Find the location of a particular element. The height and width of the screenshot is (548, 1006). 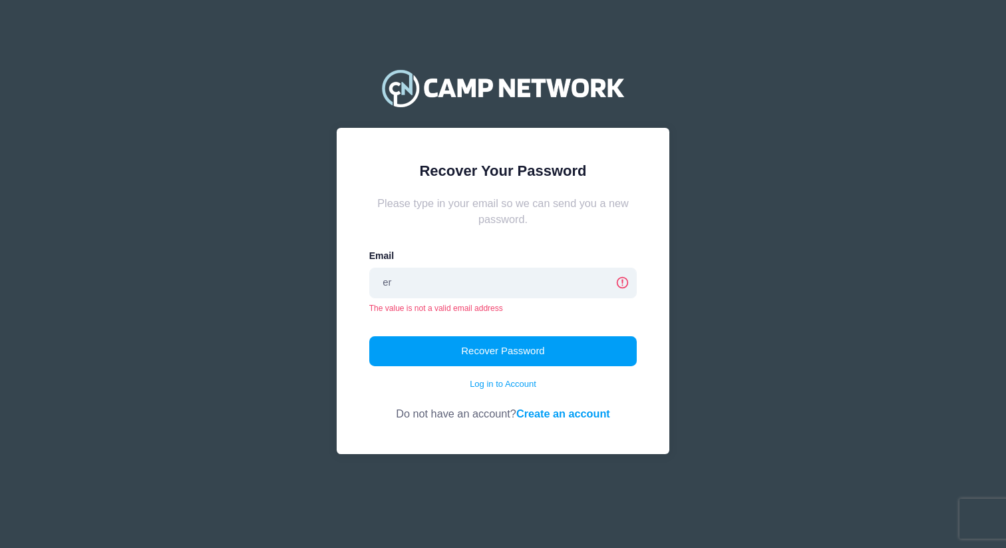

label: Email is located at coordinates (381, 256).